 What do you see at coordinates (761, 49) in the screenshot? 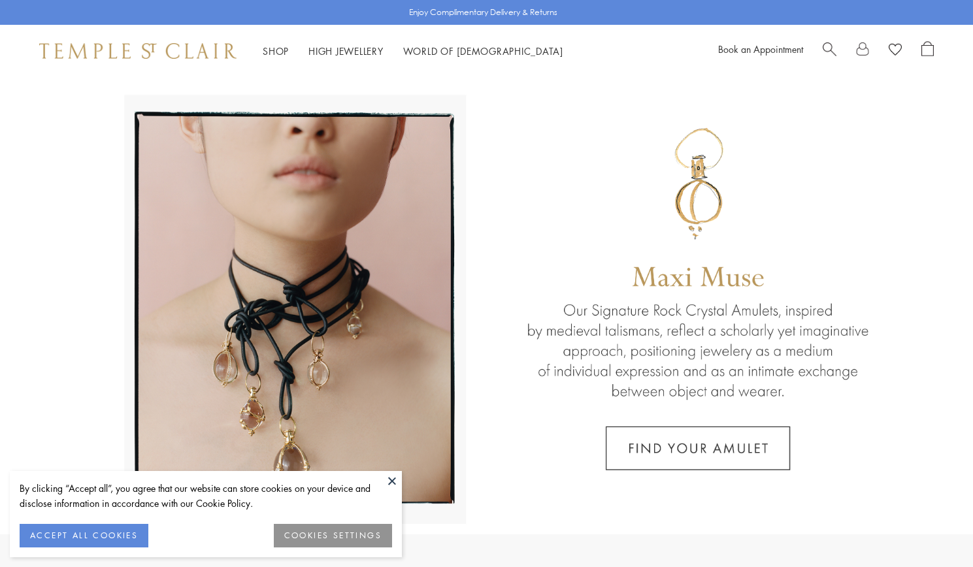
I see `a: Book an Appointment` at bounding box center [761, 49].